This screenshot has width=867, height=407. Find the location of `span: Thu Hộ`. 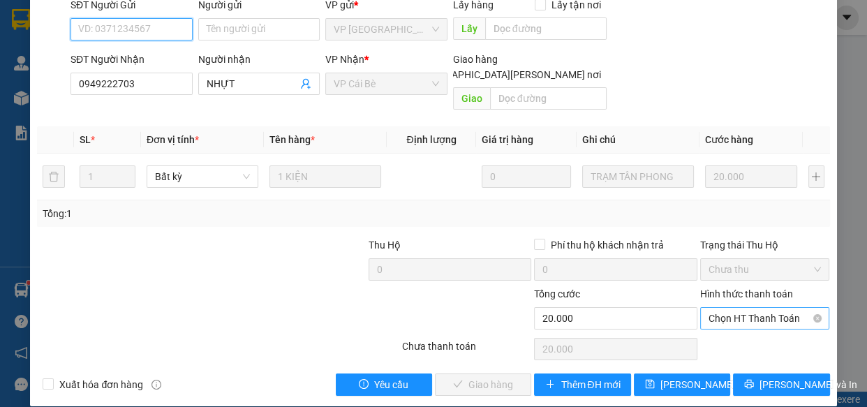

span: Thu Hộ is located at coordinates (384, 245).